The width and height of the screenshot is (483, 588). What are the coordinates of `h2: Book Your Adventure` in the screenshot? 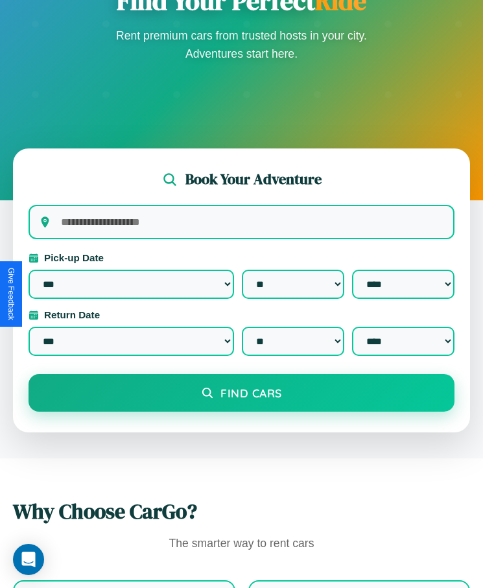 It's located at (253, 179).